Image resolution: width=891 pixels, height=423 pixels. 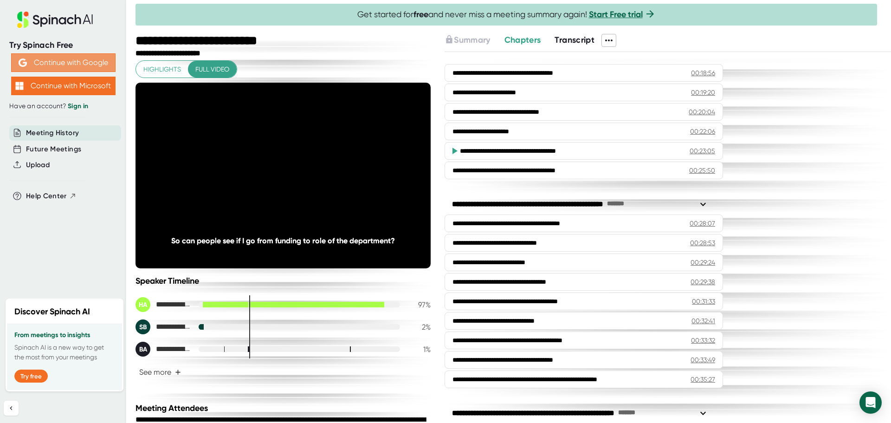 What do you see at coordinates (212, 69) in the screenshot?
I see `button: Full video` at bounding box center [212, 69].